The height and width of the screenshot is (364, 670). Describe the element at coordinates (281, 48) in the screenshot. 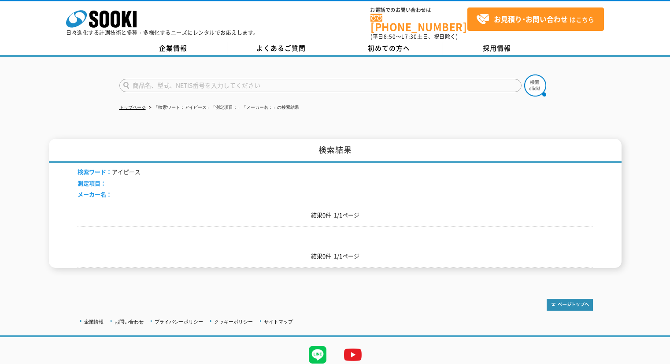

I see `a: よくあるご質問` at that location.